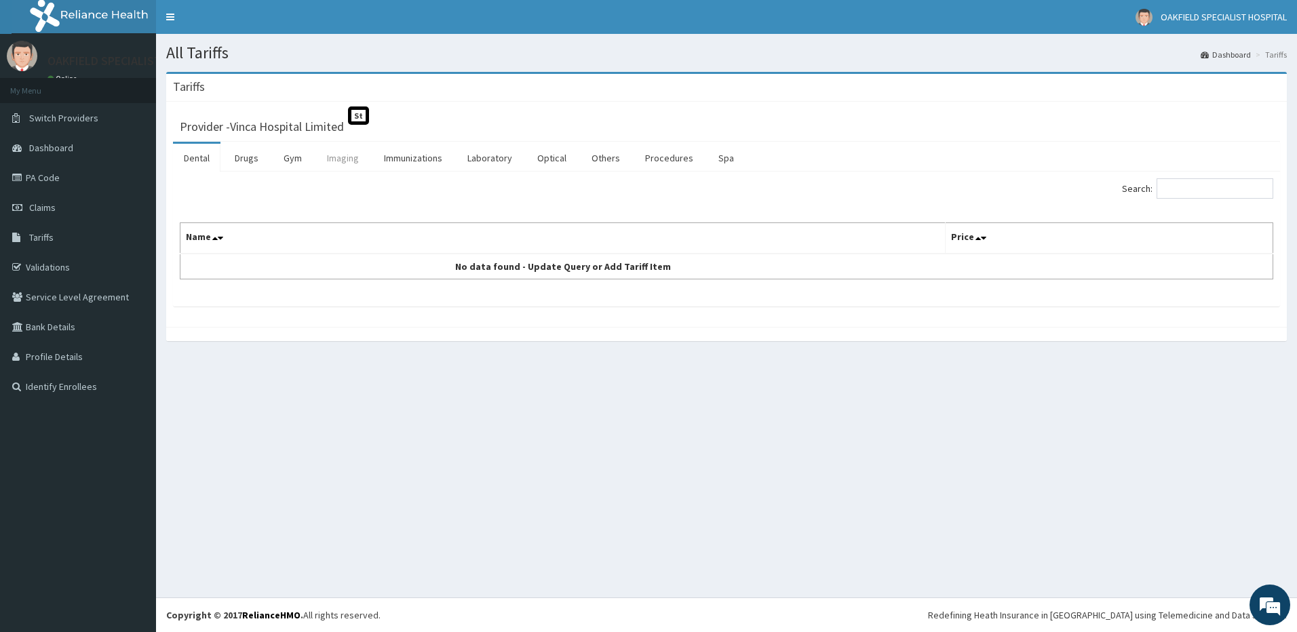  I want to click on a: Imaging, so click(343, 158).